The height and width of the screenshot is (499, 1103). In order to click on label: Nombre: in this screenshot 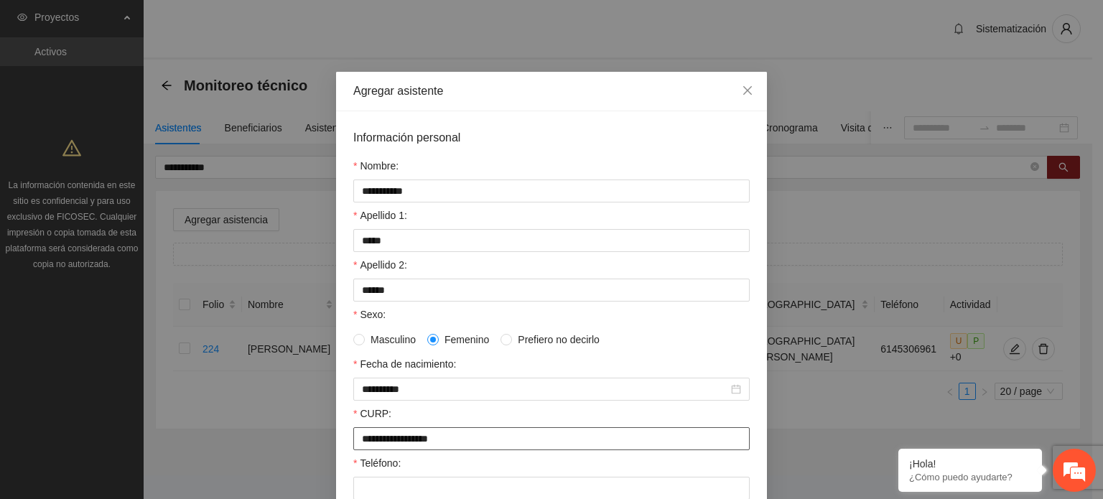, I will do `click(376, 166)`.